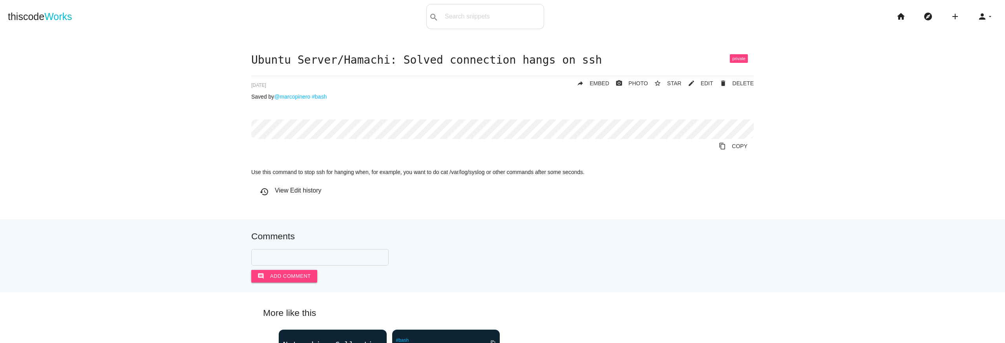 This screenshot has width=1005, height=343. Describe the element at coordinates (503, 172) in the screenshot. I see `p: Use this command to stop ssh for hanging when, for example, you want to do cat /var/log/syslog or...` at that location.